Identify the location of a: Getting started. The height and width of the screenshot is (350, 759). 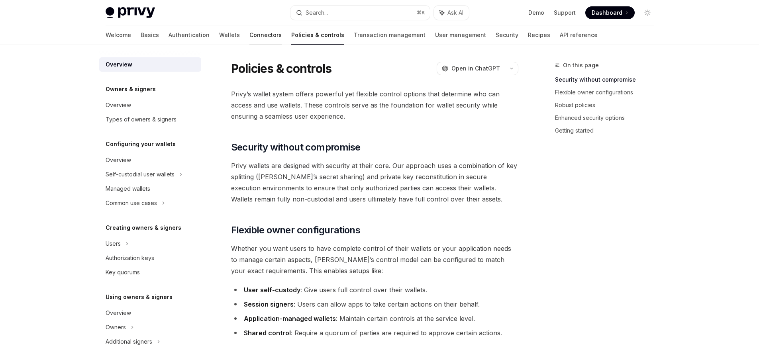
(608, 131).